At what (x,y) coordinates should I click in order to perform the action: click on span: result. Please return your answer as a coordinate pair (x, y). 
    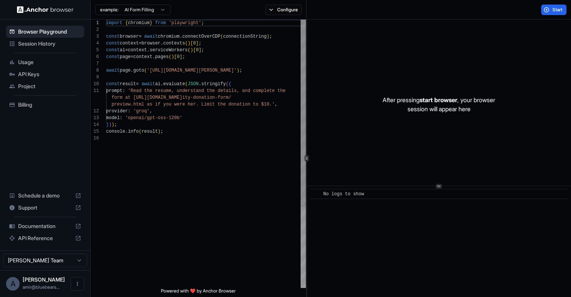
    Looking at the image, I should click on (128, 84).